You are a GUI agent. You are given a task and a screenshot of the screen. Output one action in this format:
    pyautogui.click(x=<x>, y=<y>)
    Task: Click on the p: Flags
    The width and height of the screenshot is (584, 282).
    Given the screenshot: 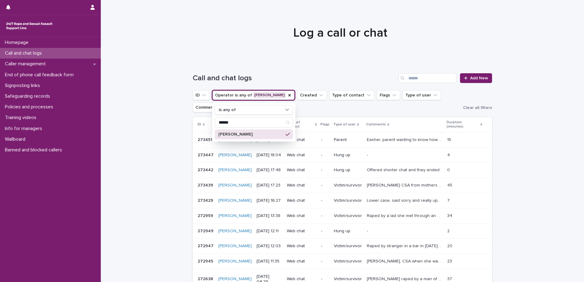 What is the action you would take?
    pyautogui.click(x=325, y=125)
    